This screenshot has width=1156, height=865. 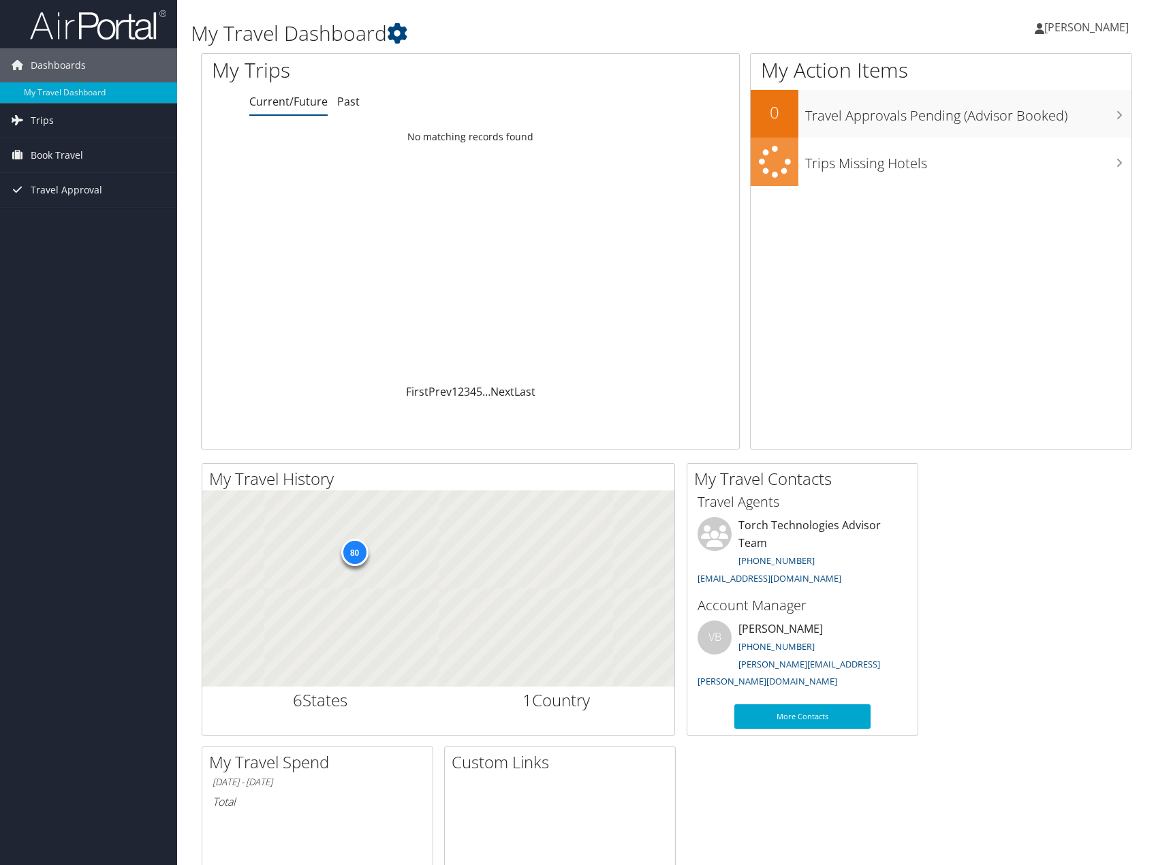 What do you see at coordinates (803, 553) in the screenshot?
I see `li: Torch Technologies Advisor Team` at bounding box center [803, 553].